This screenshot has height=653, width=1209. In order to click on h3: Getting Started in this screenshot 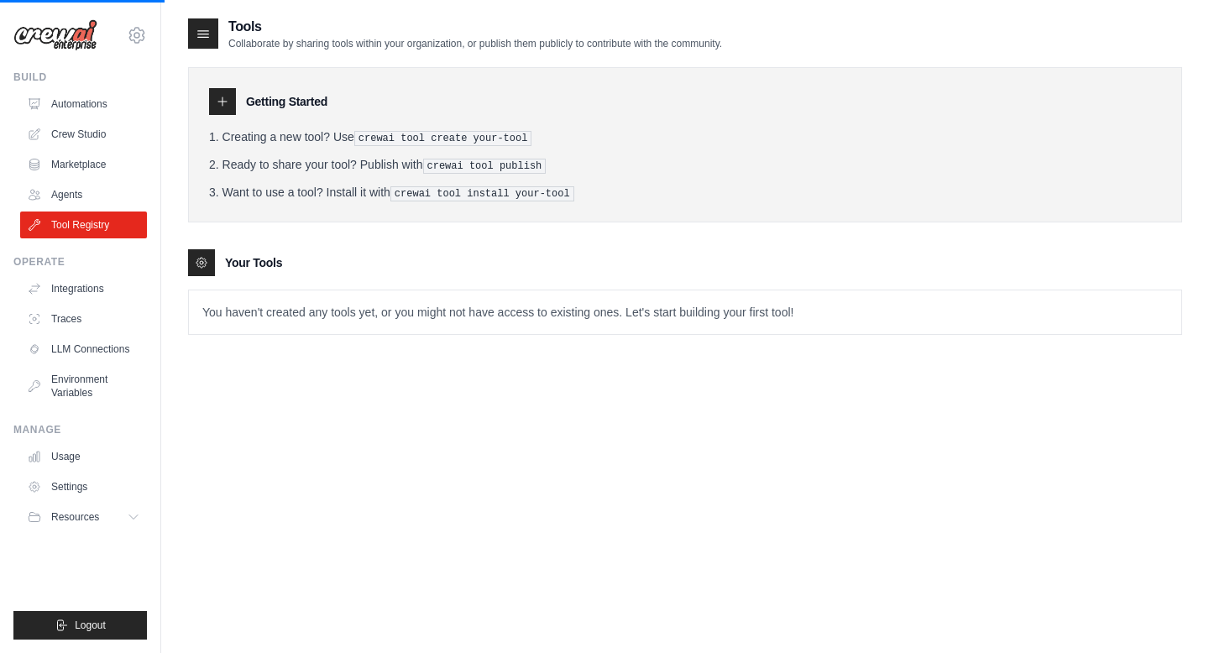, I will do `click(286, 102)`.